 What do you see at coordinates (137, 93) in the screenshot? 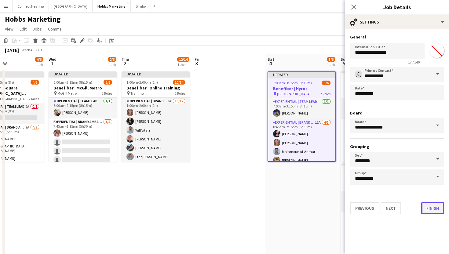
I see `span: Training` at bounding box center [137, 93].